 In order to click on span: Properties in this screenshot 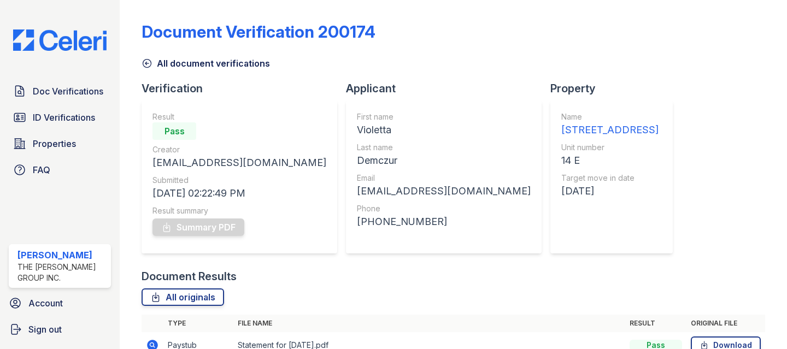, I will do `click(54, 144)`.